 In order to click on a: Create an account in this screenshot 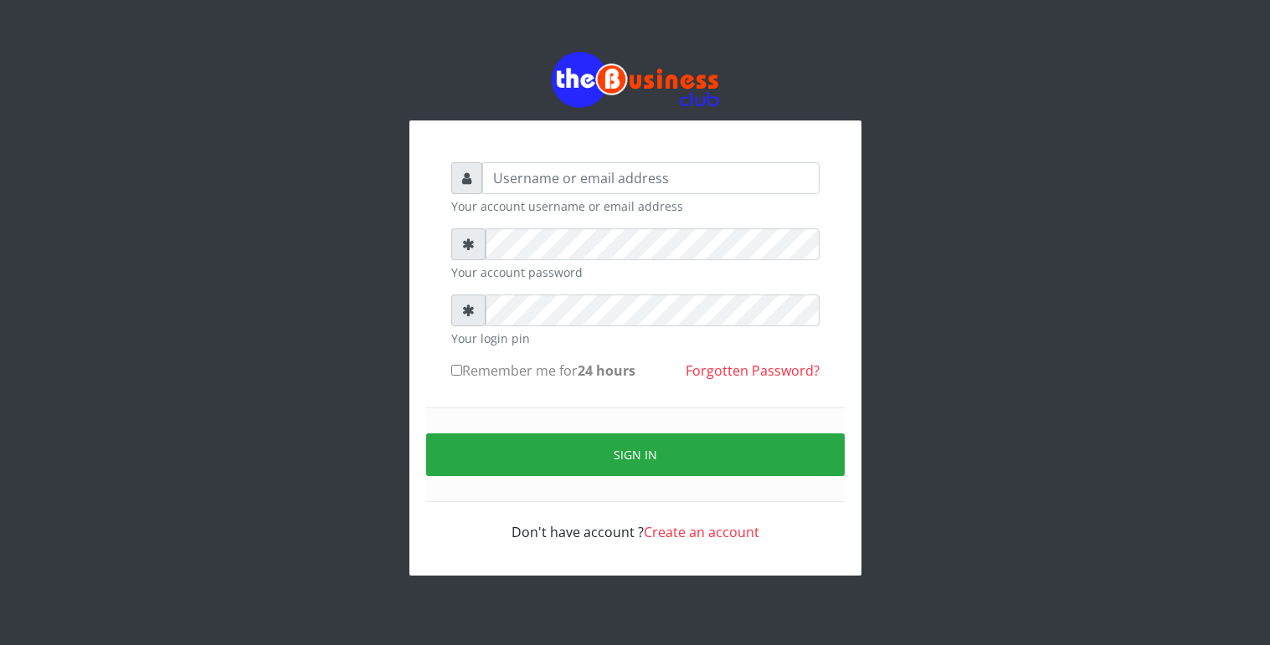, I will do `click(701, 532)`.